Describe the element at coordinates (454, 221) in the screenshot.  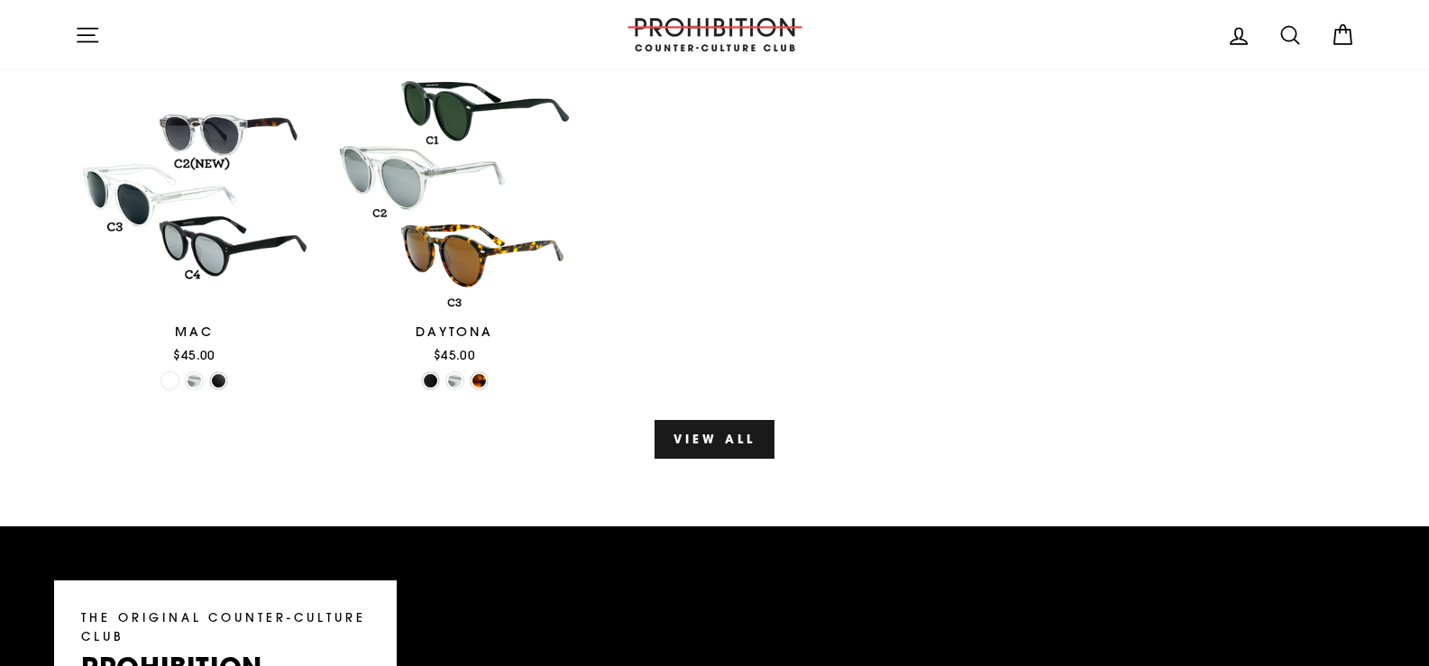
I see `a: DAYTONA$45.00` at that location.